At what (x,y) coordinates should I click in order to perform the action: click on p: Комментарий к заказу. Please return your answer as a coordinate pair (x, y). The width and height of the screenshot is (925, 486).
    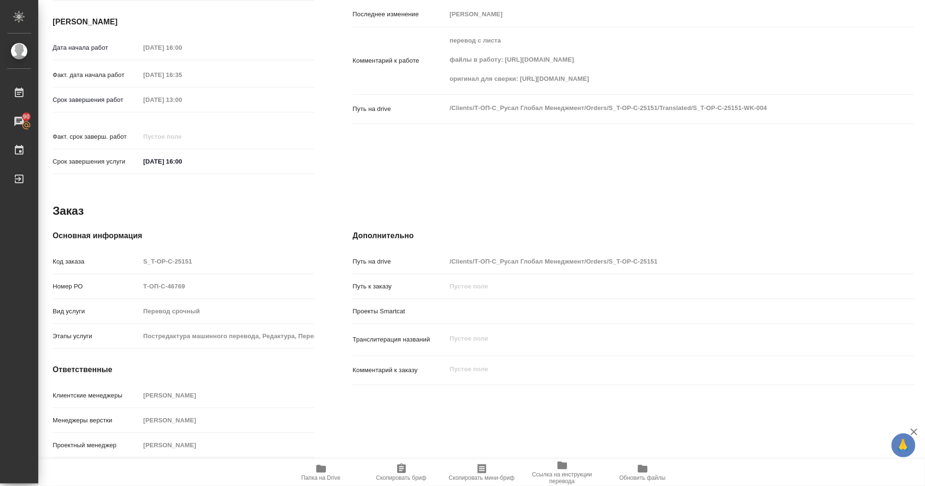
    Looking at the image, I should click on (399, 370).